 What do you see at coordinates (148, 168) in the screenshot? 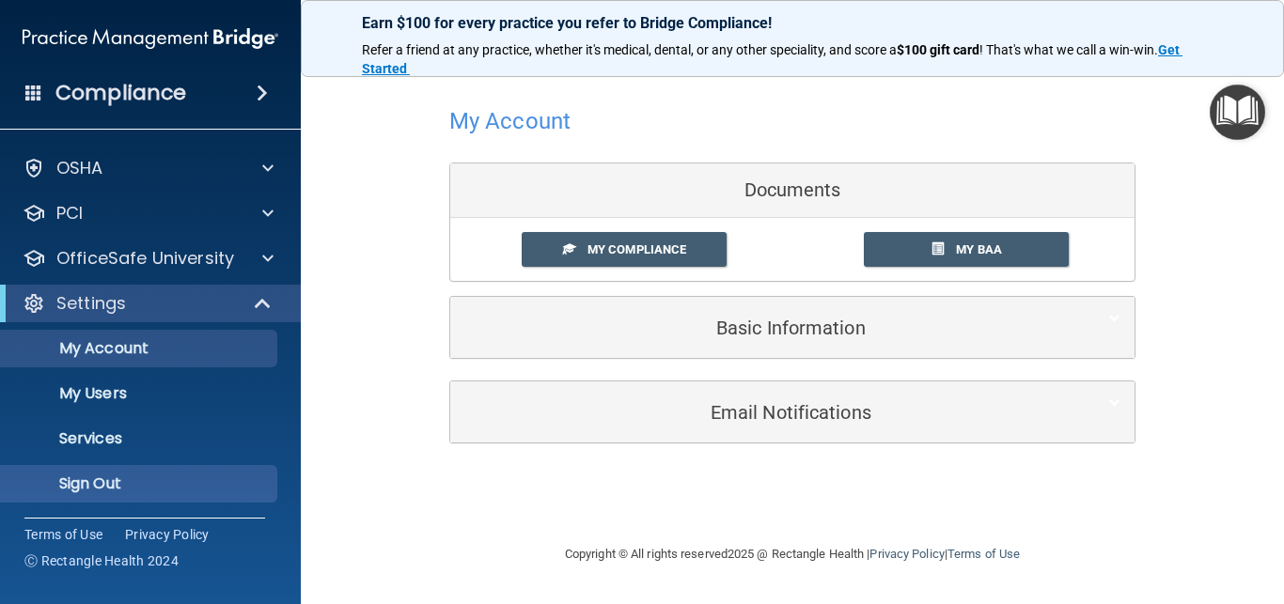
I see `a: OSHA` at bounding box center [148, 168].